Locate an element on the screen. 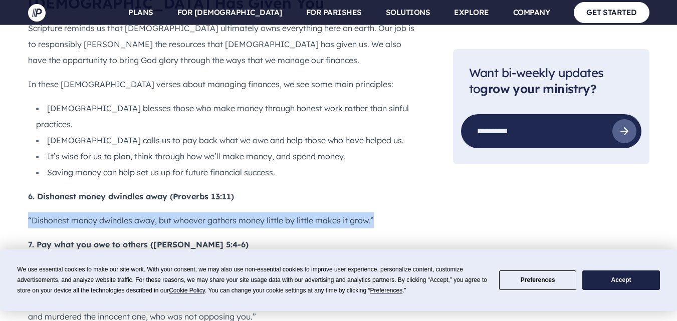  button: Accept is located at coordinates (621, 280).